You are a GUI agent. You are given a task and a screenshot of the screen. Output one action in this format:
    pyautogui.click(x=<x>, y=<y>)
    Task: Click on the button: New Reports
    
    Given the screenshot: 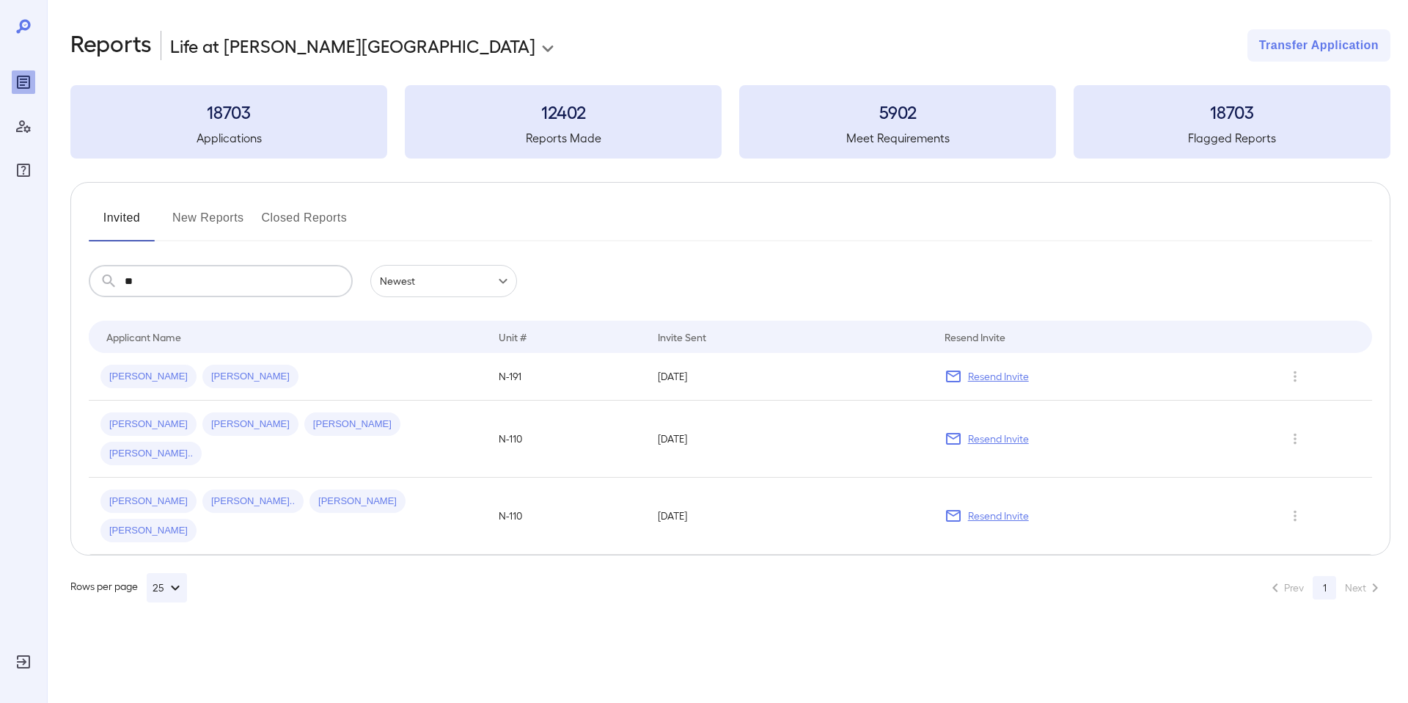 What is the action you would take?
    pyautogui.click(x=208, y=224)
    